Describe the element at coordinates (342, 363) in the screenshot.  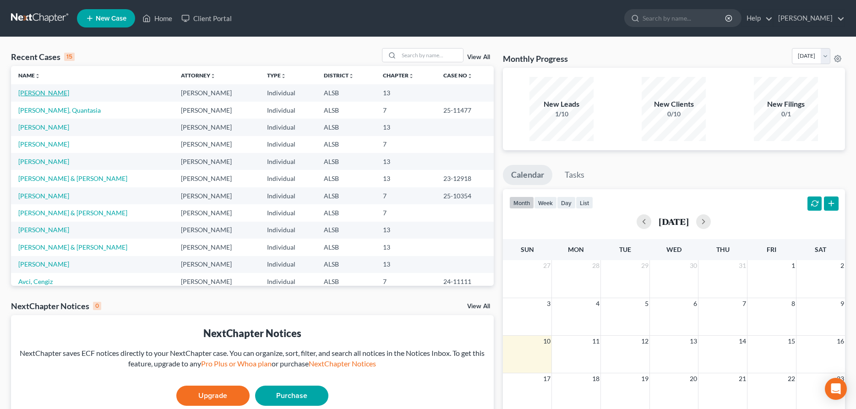
I see `a: NextChapter Notices` at that location.